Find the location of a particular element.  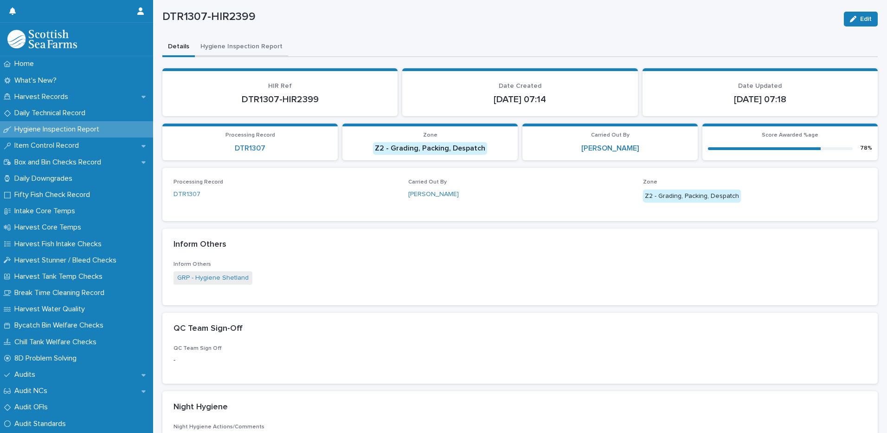

p: Break Time Cleaning Record is located at coordinates (61, 292).